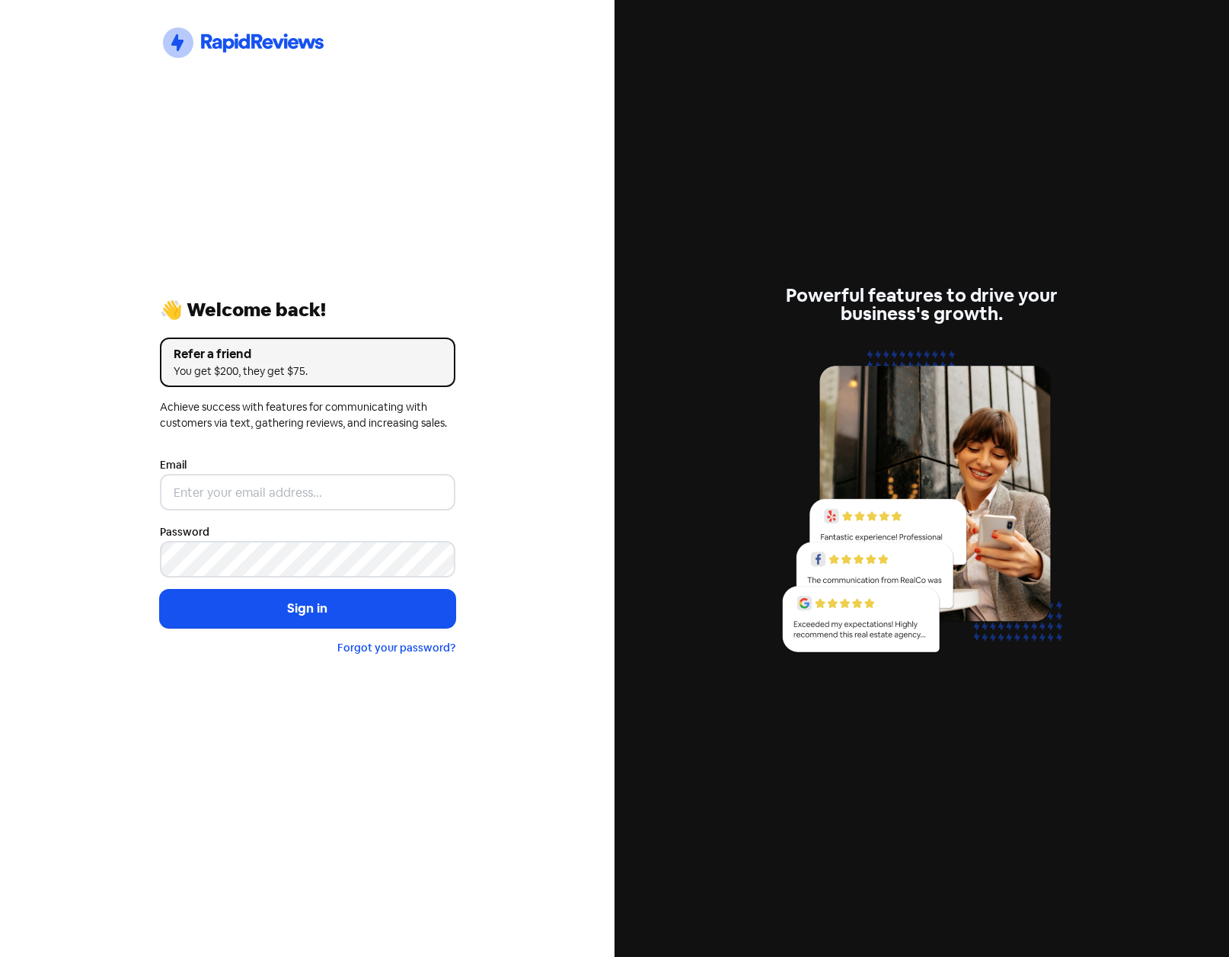  What do you see at coordinates (922, 505) in the screenshot?
I see `img: reviews` at bounding box center [922, 505].